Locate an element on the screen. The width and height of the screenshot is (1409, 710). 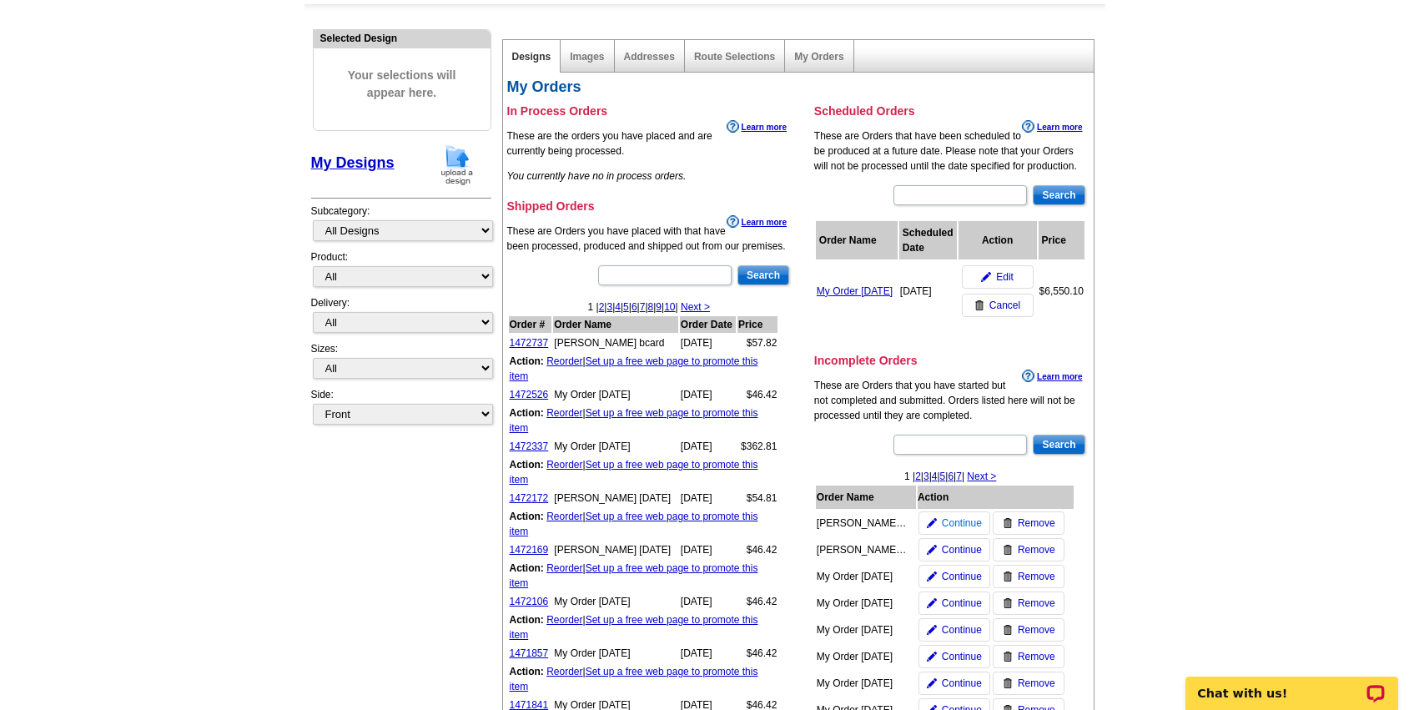
a: Designs is located at coordinates (531, 57).